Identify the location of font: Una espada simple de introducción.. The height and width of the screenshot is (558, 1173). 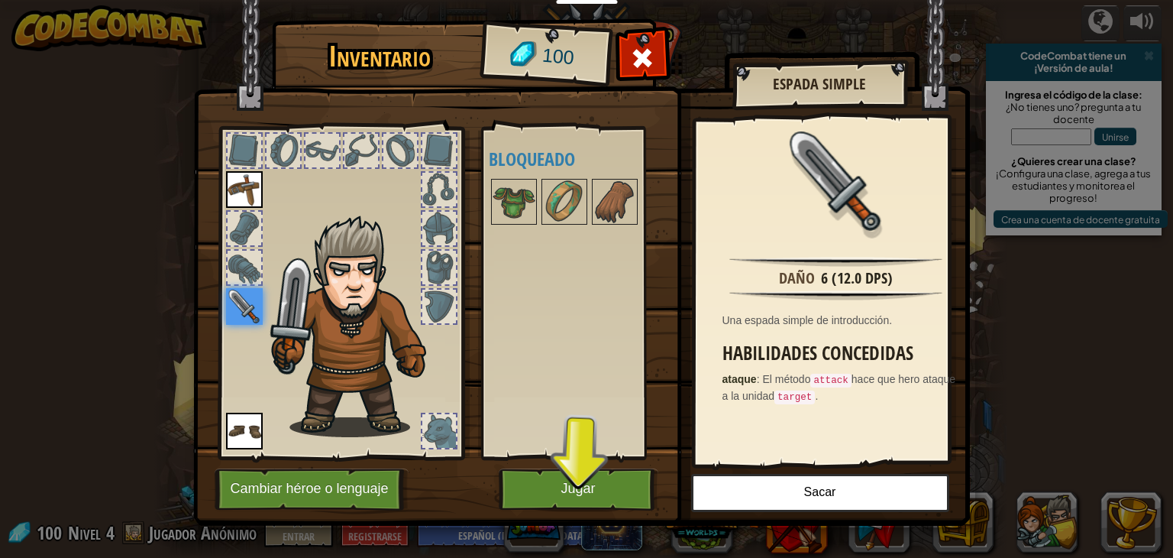
(807, 320).